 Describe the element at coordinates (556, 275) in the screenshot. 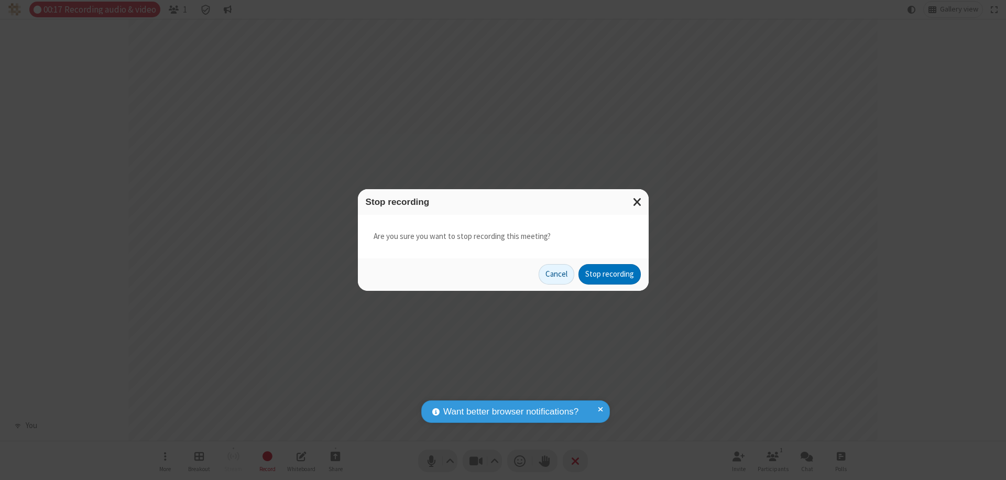

I see `button: Cancel` at that location.